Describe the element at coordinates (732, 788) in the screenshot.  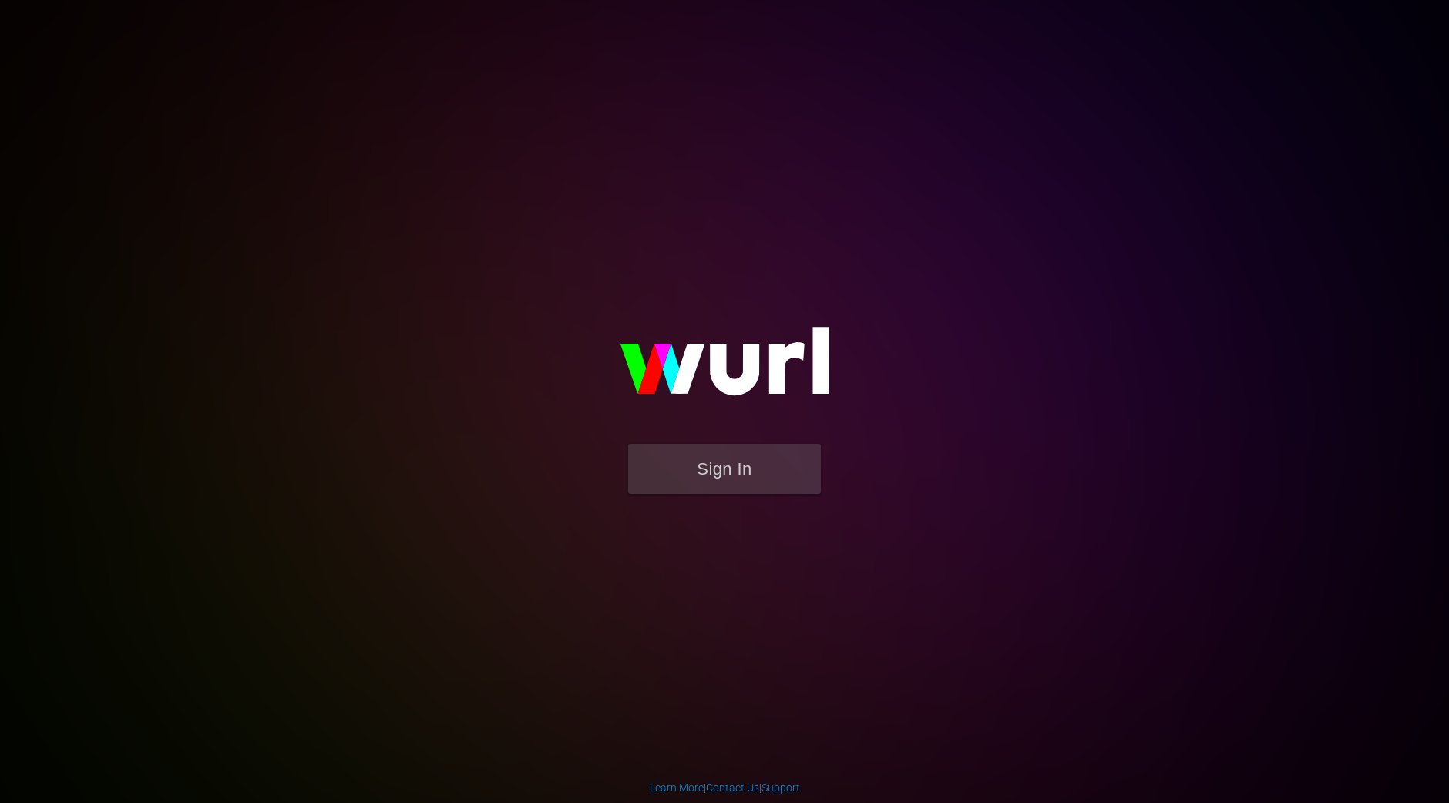
I see `a: Contact Us` at that location.